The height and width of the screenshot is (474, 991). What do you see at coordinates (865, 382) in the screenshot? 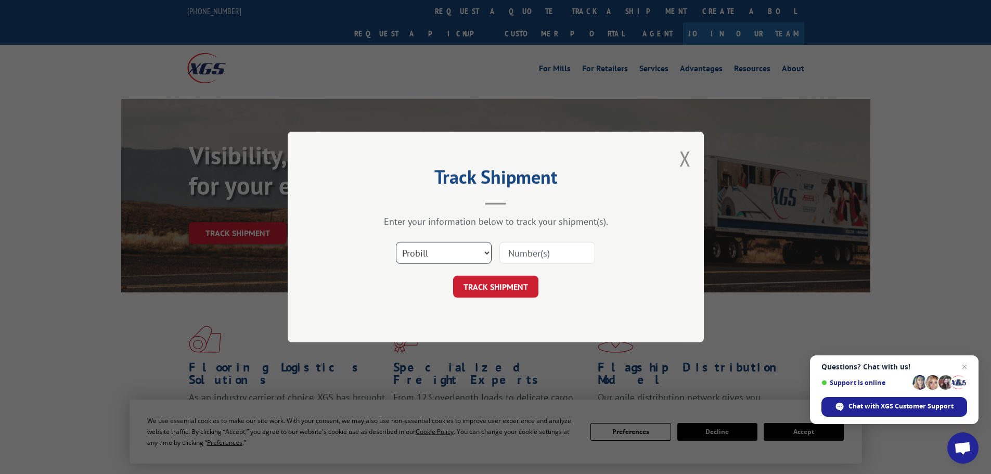
I see `span: Support is online` at bounding box center [865, 382].